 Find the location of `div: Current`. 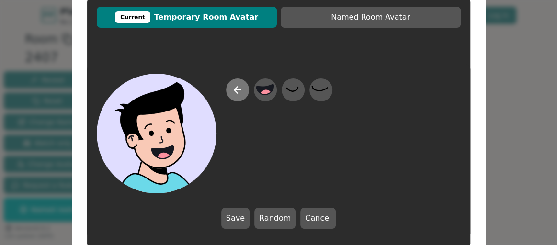

div: Current is located at coordinates (133, 17).